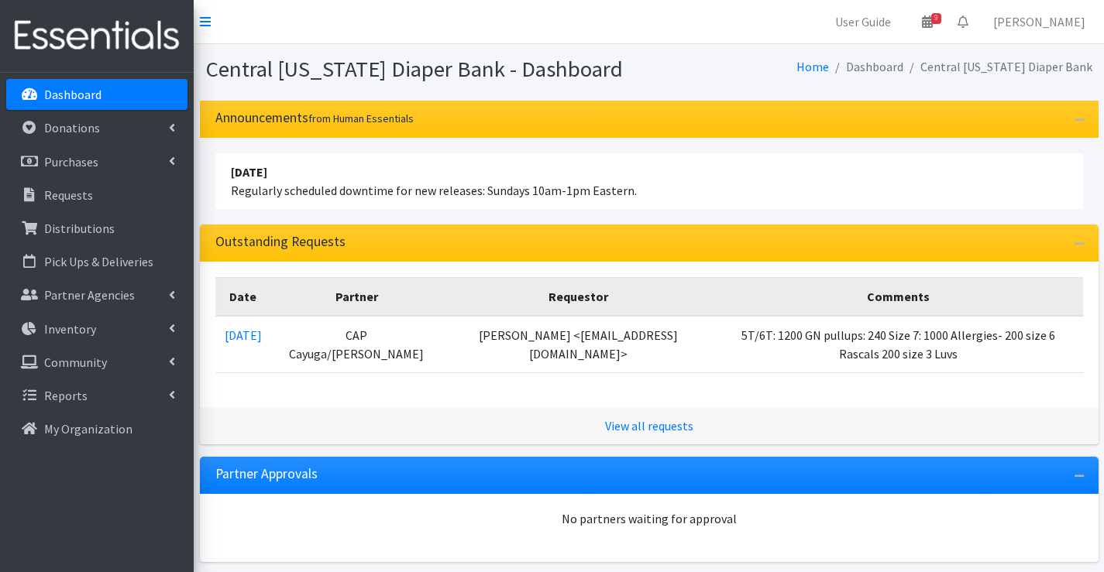 This screenshot has width=1104, height=572. I want to click on p: Purchases, so click(71, 162).